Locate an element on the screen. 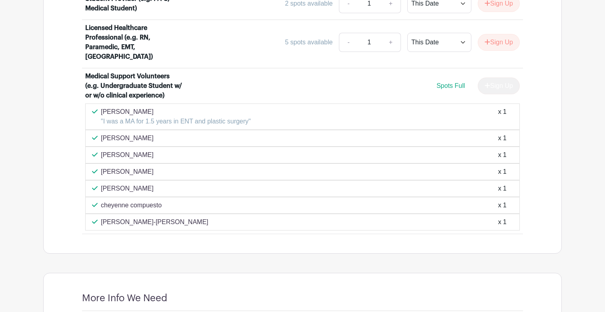 Image resolution: width=605 pixels, height=312 pixels. div: Medical Support Volunteers (e.g. Undergraduate Student w/ or w/o clinical experience) is located at coordinates (135, 86).